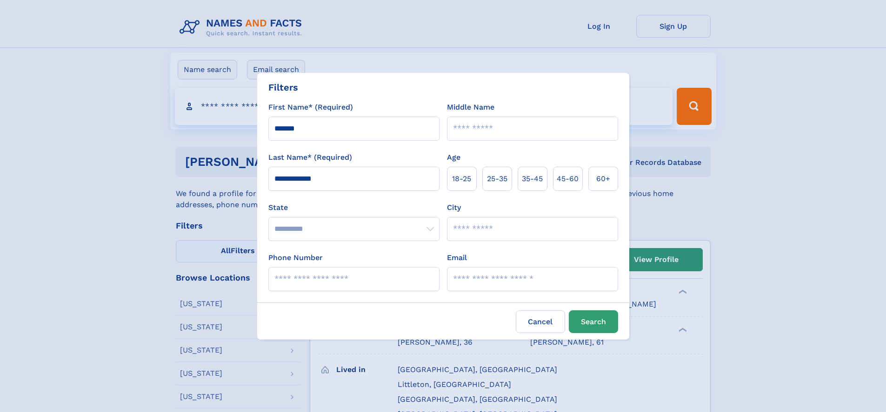 This screenshot has height=412, width=886. I want to click on button: Search, so click(593, 322).